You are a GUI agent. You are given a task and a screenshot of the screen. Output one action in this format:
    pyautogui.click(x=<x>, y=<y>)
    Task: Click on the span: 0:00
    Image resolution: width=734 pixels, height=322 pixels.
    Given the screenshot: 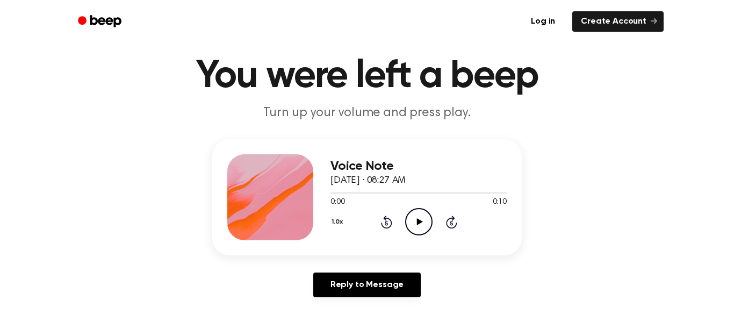 What is the action you would take?
    pyautogui.click(x=337, y=202)
    